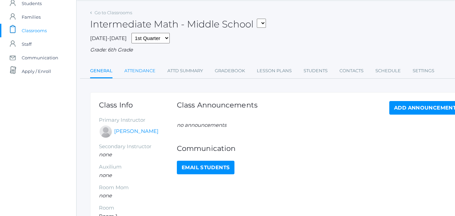  What do you see at coordinates (101, 71) in the screenshot?
I see `a: General` at bounding box center [101, 71].